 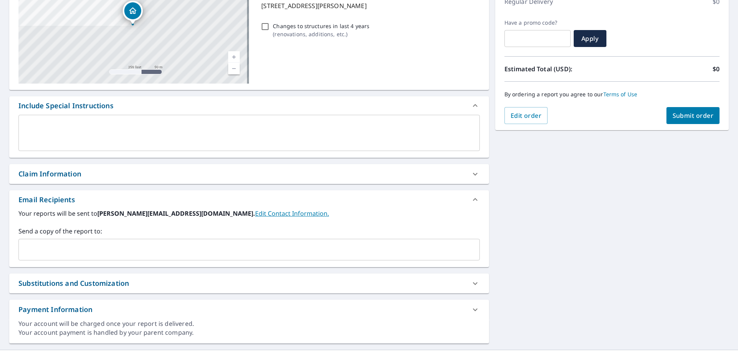 I want to click on p: Estimated Total (USD):, so click(x=558, y=69).